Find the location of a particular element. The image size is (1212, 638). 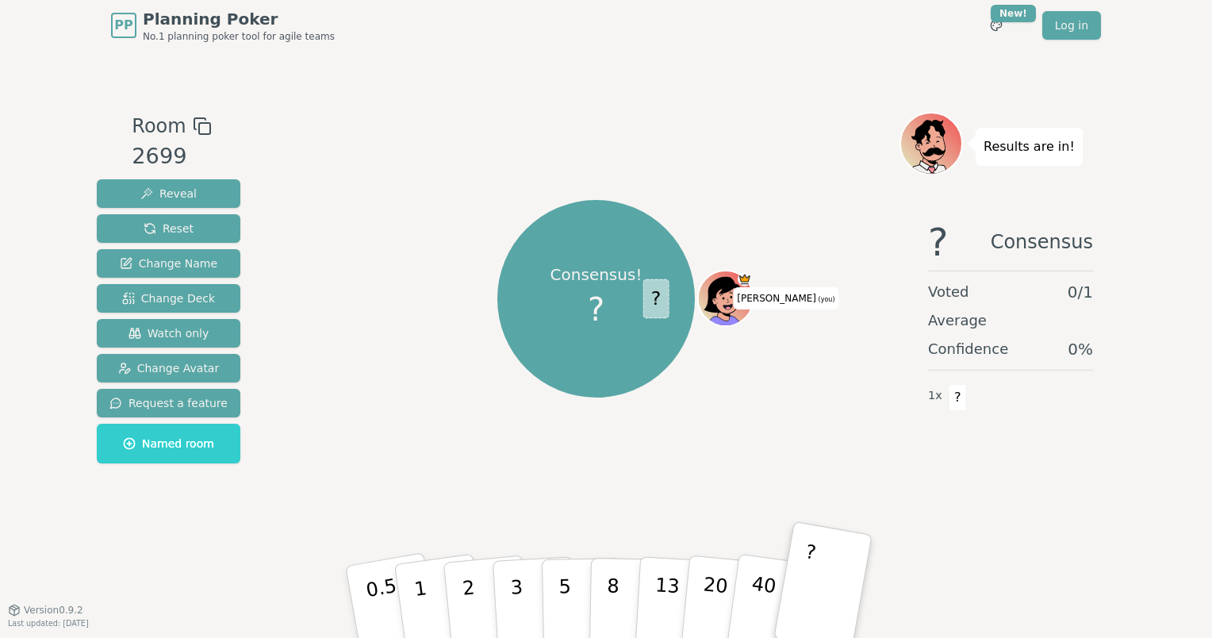

span: Average is located at coordinates (957, 320).